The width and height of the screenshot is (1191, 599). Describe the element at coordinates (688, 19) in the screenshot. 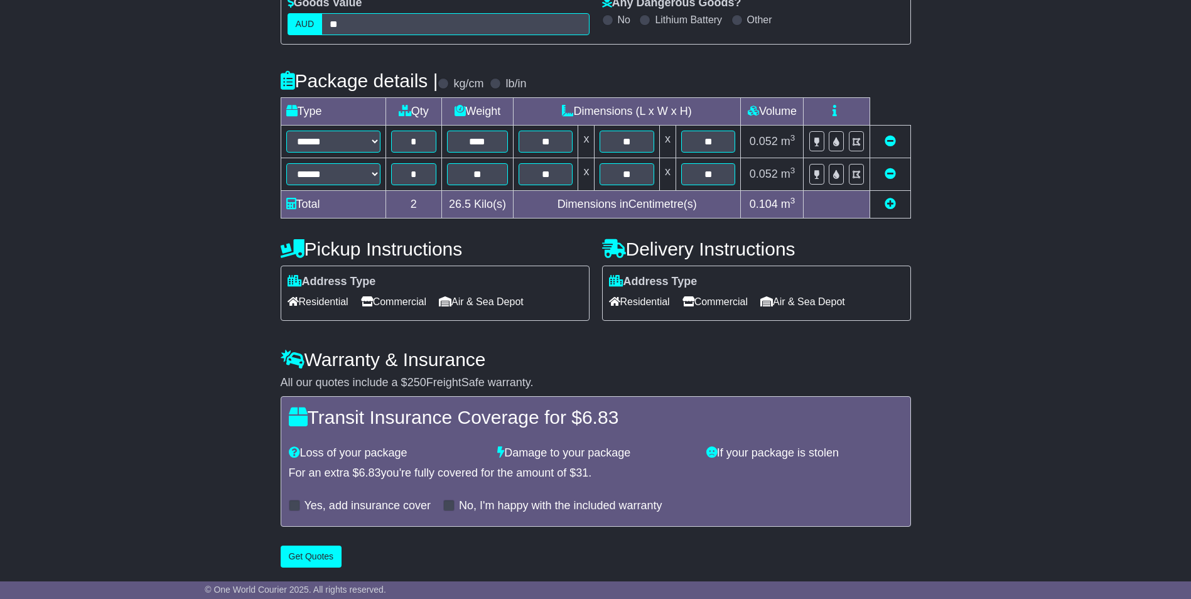

I see `label: Lithium Battery` at that location.